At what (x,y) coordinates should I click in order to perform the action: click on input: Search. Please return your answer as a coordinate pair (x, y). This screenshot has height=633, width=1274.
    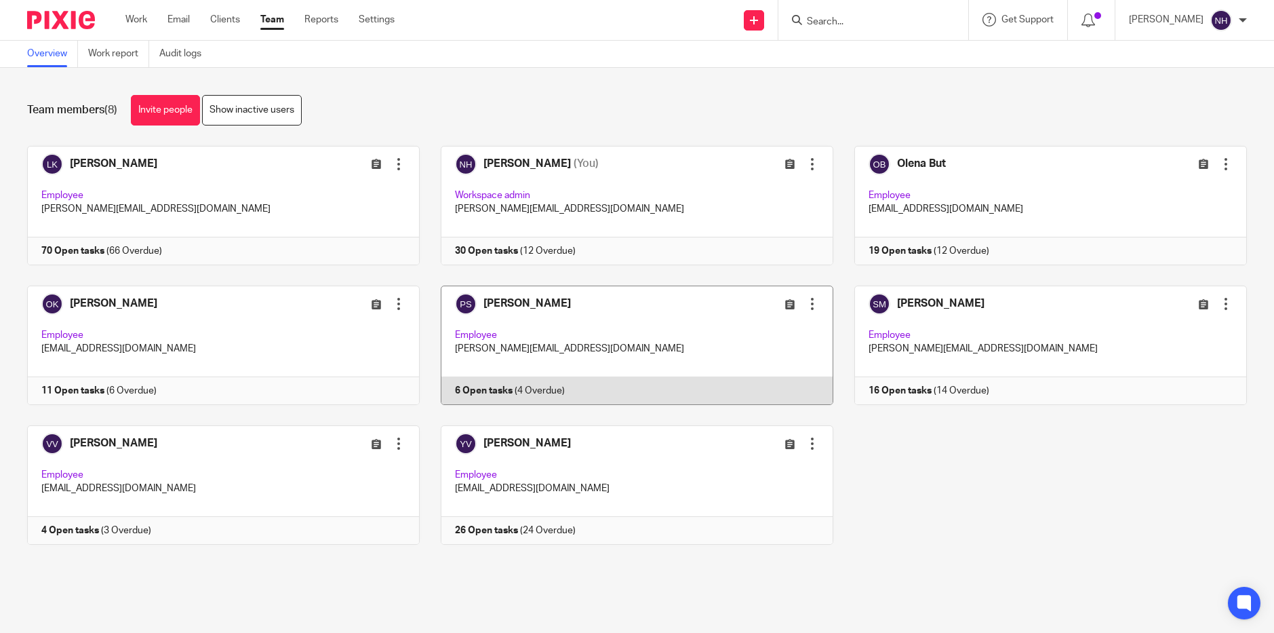
    Looking at the image, I should click on (867, 22).